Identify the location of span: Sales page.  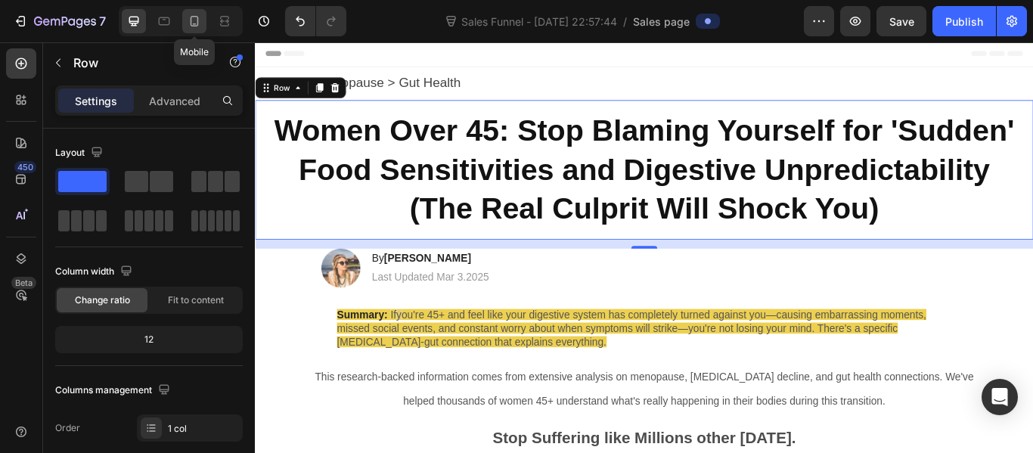
(661, 21).